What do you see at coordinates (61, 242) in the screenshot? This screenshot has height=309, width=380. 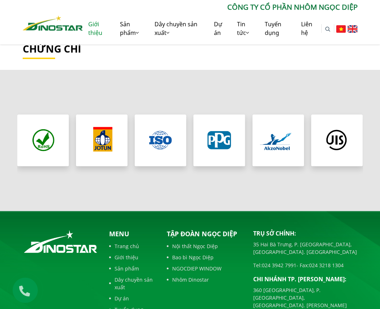 I see `img: logo_footer` at bounding box center [61, 242].